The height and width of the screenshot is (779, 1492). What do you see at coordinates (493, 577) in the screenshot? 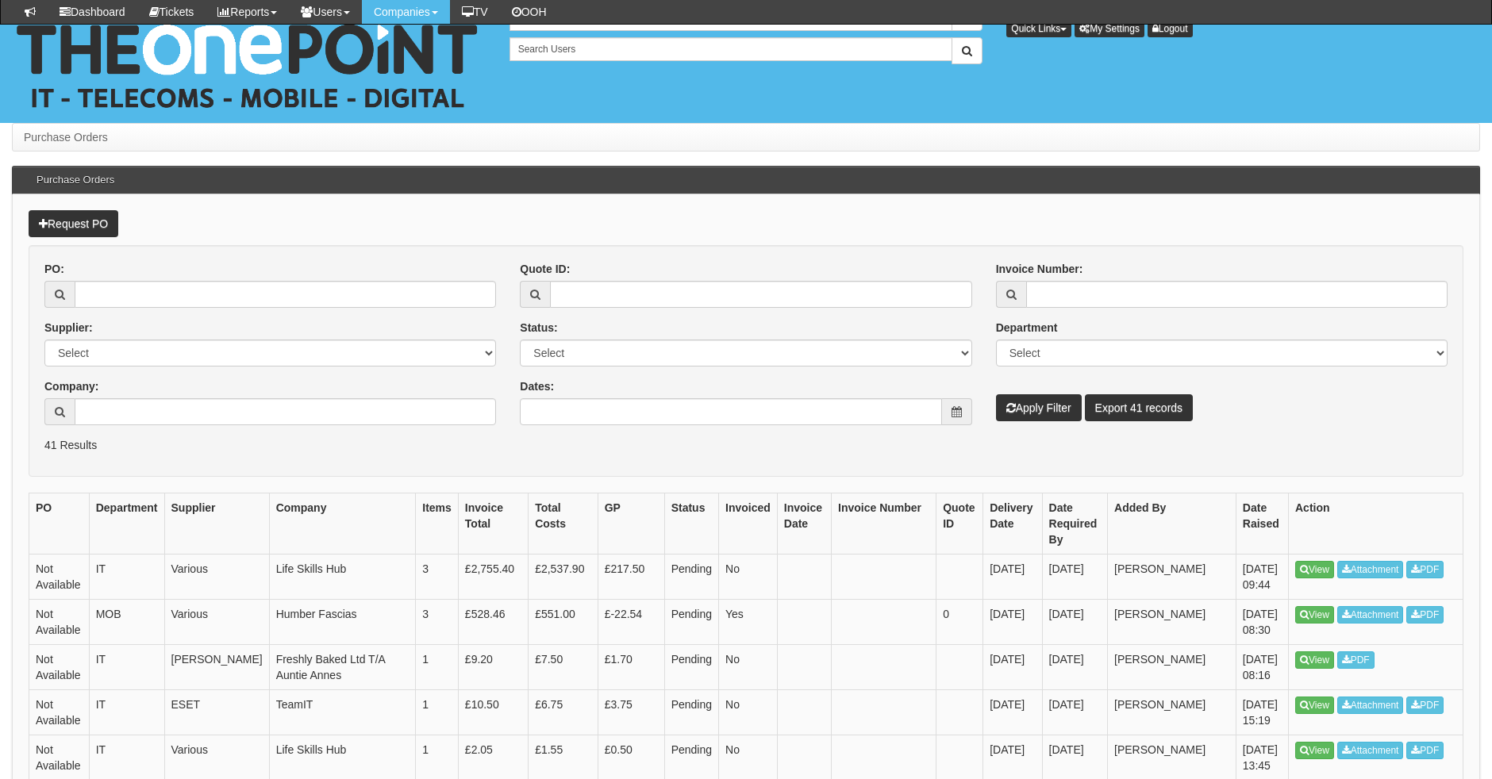
I see `td: £2,755.40` at bounding box center [493, 577].